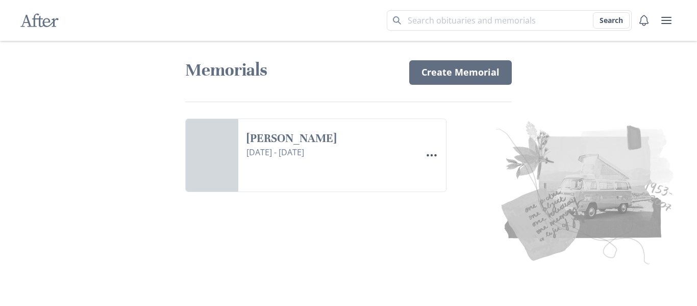 The height and width of the screenshot is (306, 697). Describe the element at coordinates (612, 20) in the screenshot. I see `button: Search` at that location.